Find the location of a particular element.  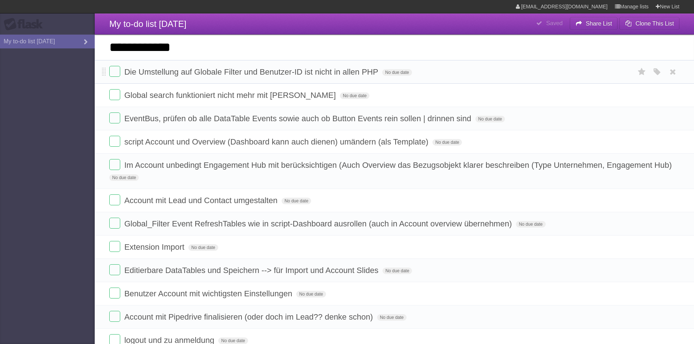

b: Saved is located at coordinates (554, 23).